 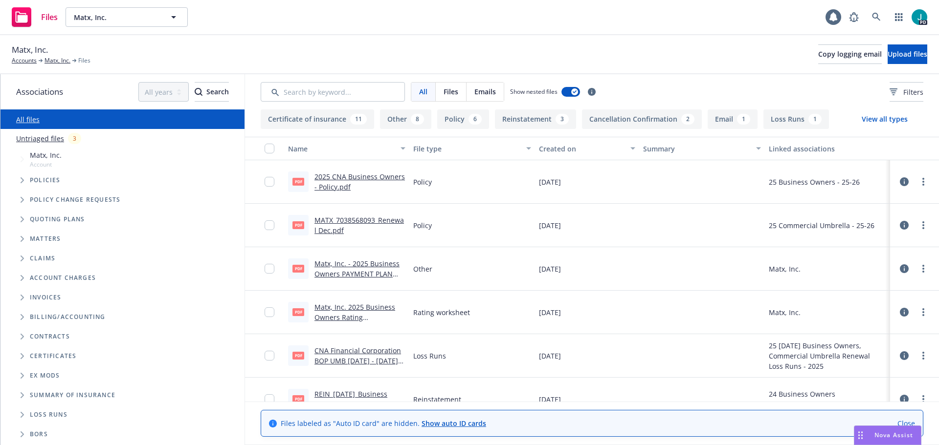 I want to click on button: Created on, so click(x=587, y=149).